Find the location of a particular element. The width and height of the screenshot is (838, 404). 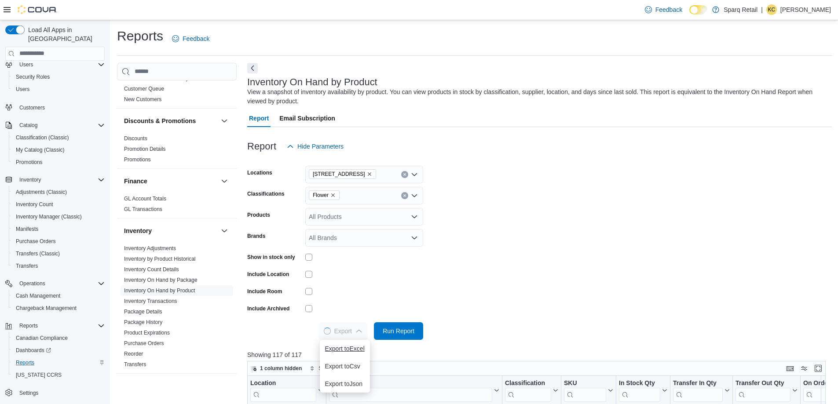

span: Reorder is located at coordinates (133, 354).